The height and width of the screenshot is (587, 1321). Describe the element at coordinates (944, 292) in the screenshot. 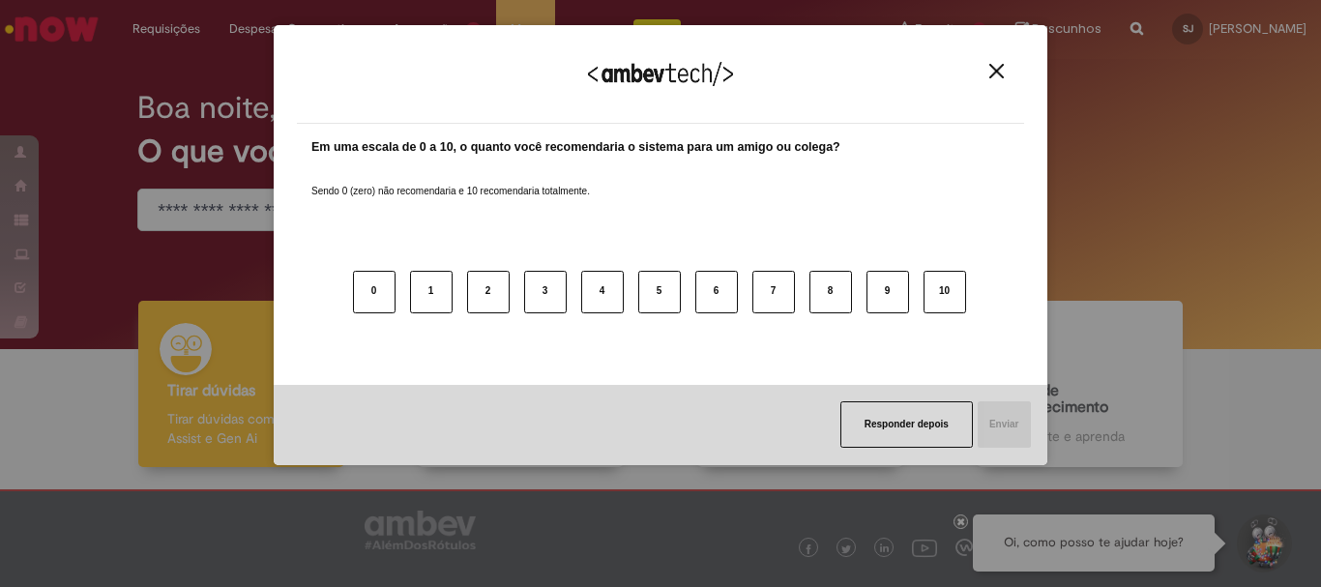

I see `button: 10` at that location.